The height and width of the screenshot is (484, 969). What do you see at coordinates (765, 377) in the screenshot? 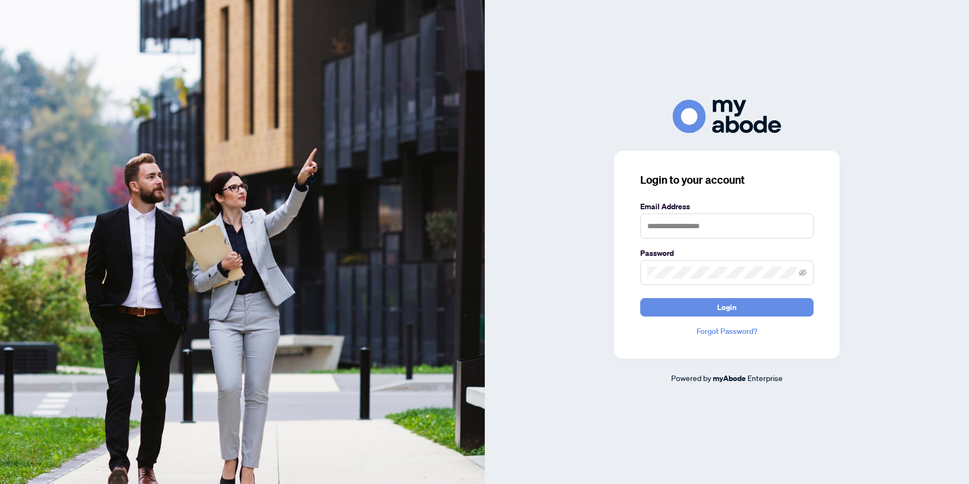
I see `span: Enterprise` at bounding box center [765, 377].